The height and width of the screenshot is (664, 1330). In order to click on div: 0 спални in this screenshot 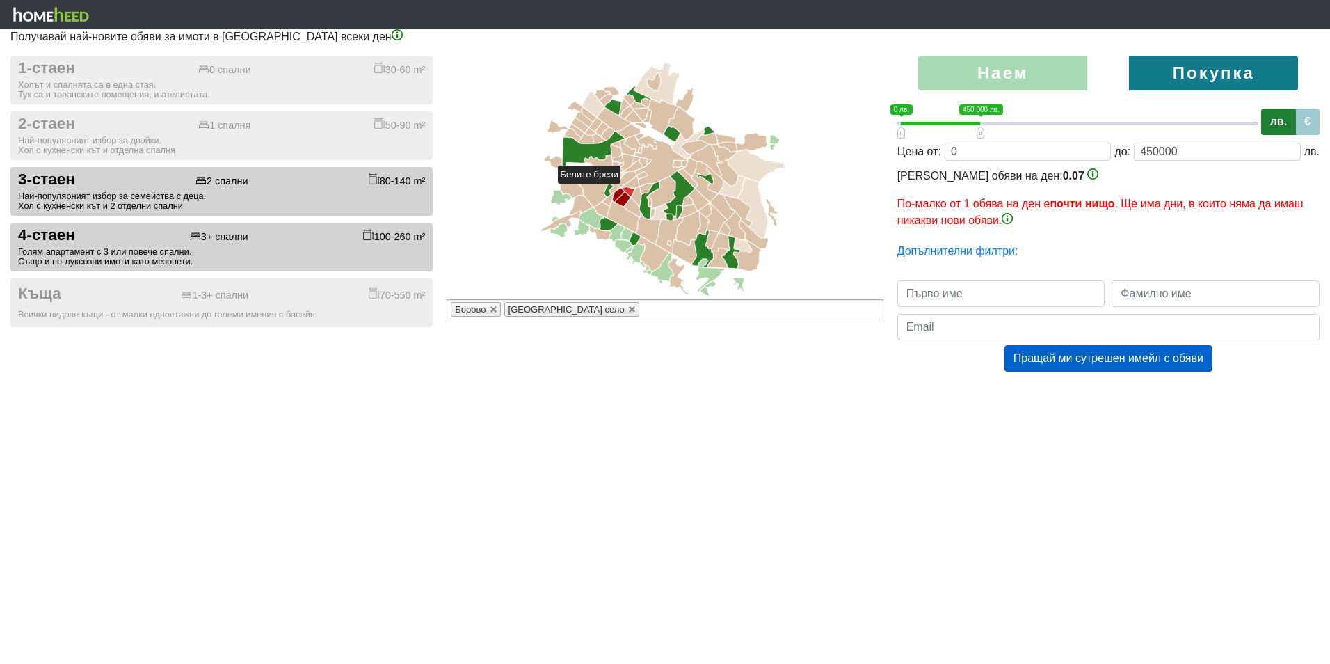, I will do `click(224, 70)`.